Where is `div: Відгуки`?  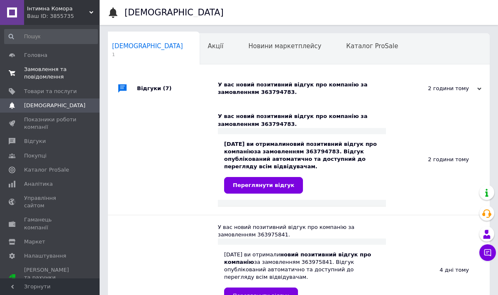 div: Відгуки is located at coordinates (177, 88).